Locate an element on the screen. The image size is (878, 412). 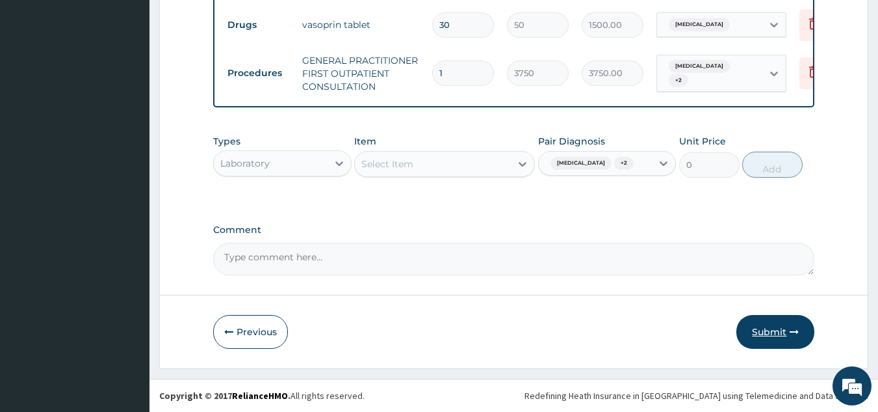
strong: Copyright © 2017 . is located at coordinates (225, 395).